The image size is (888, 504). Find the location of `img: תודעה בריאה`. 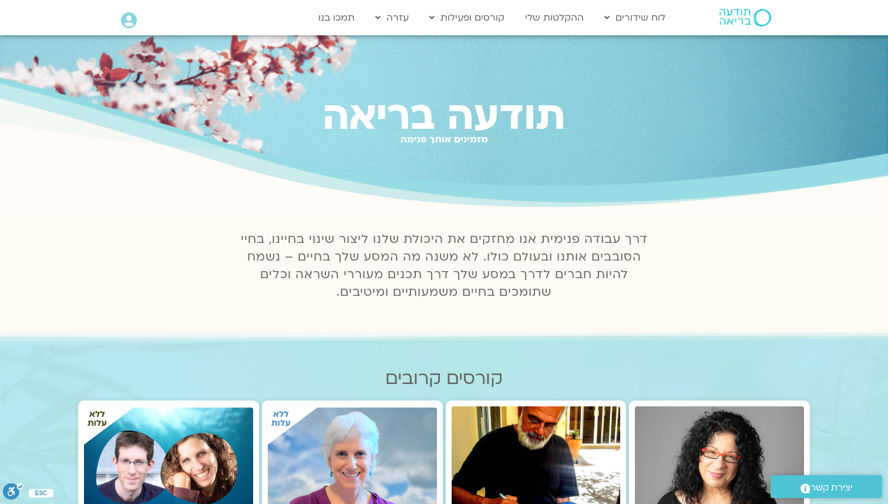

img: תודעה בריאה is located at coordinates (746, 18).